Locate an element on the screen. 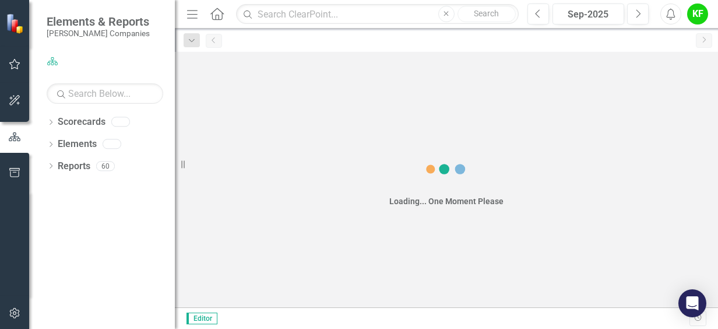 This screenshot has height=329, width=718. span: Editor is located at coordinates (202, 318).